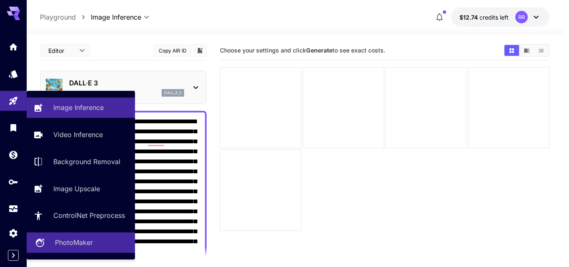 The height and width of the screenshot is (267, 569). Describe the element at coordinates (173, 93) in the screenshot. I see `p: dall_e_3` at that location.